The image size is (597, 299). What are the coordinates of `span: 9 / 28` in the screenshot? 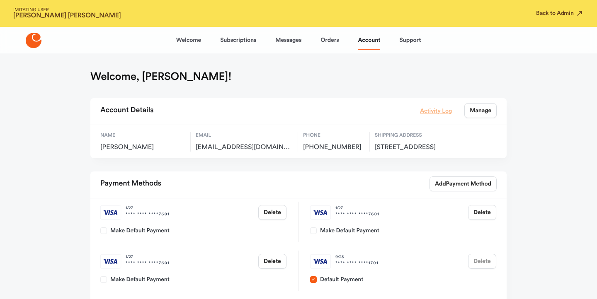 It's located at (357, 257).